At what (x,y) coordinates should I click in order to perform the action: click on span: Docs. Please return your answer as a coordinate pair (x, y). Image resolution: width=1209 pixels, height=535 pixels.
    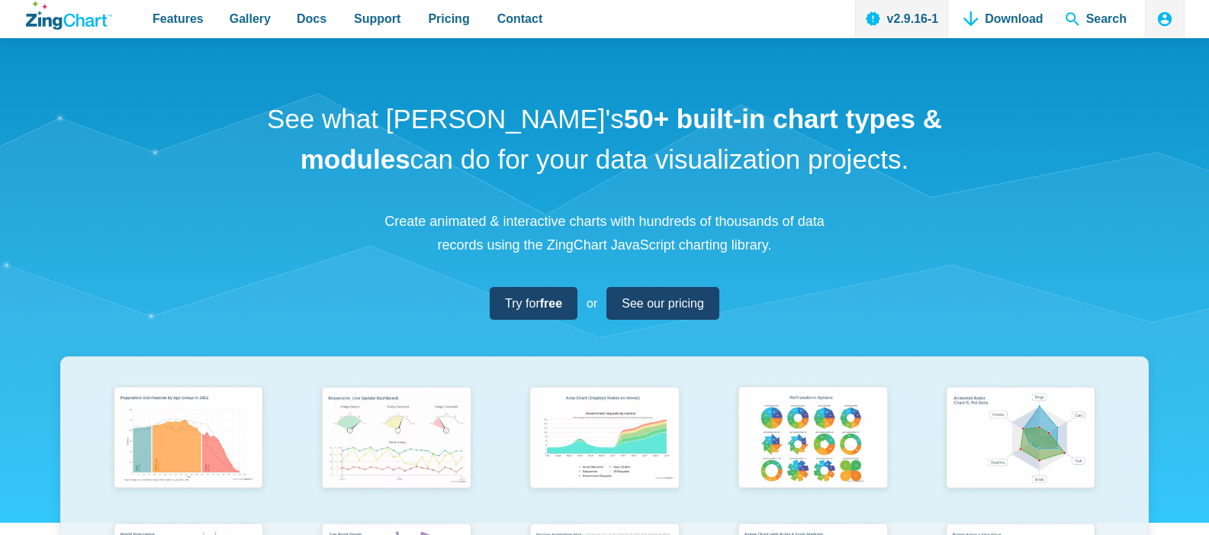
    Looking at the image, I should click on (311, 18).